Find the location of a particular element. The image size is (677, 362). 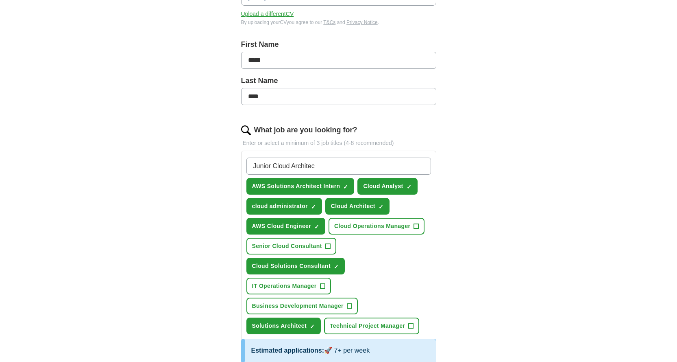

button: Business Development Manager is located at coordinates (302, 306).